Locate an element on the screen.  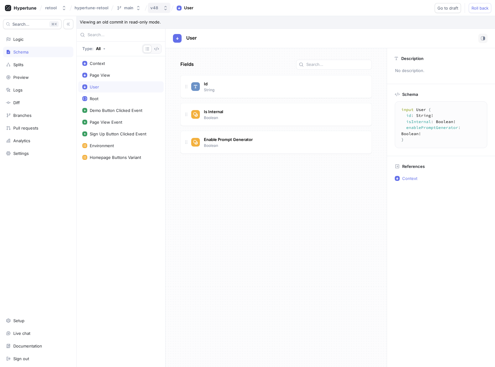
div: Documentation is located at coordinates (28, 346).